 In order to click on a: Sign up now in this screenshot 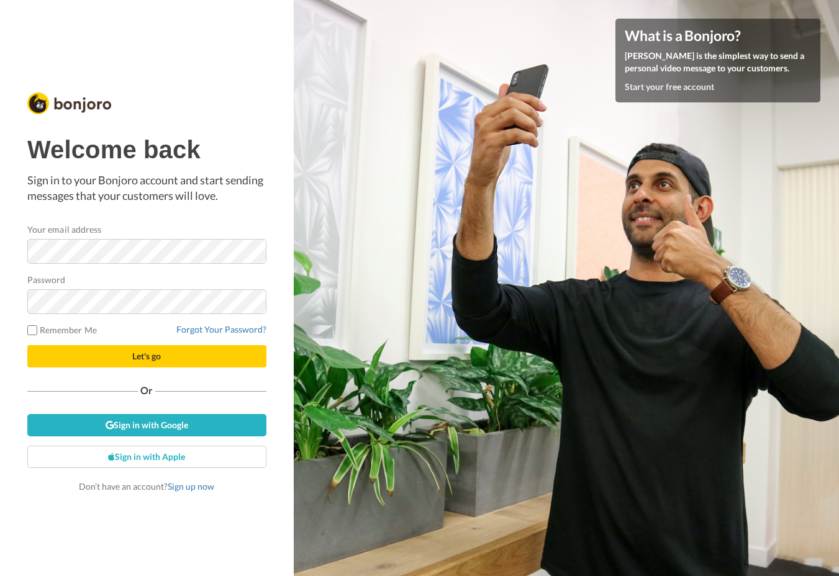, I will do `click(191, 486)`.